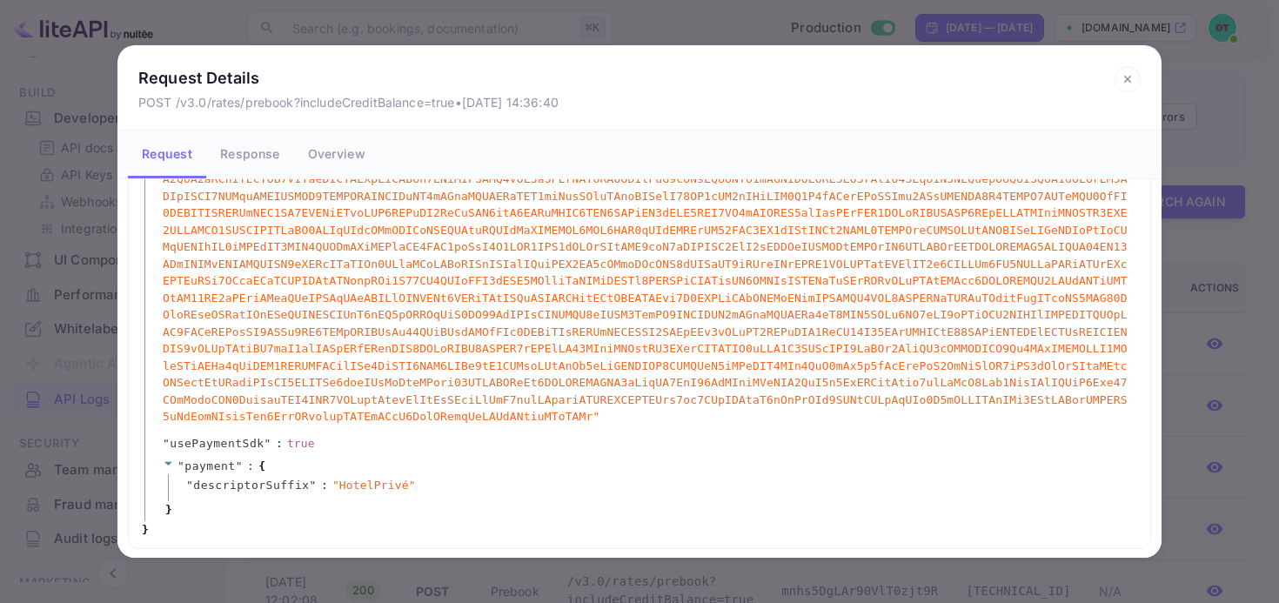 This screenshot has width=1279, height=603. Describe the element at coordinates (210, 466) in the screenshot. I see `span: payment` at that location.